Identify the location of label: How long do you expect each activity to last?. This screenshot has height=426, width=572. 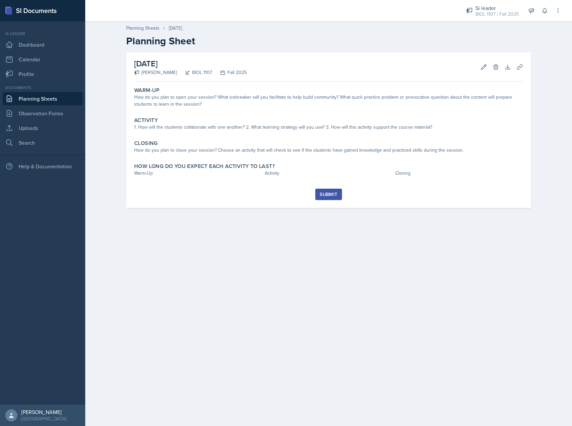
(205, 166).